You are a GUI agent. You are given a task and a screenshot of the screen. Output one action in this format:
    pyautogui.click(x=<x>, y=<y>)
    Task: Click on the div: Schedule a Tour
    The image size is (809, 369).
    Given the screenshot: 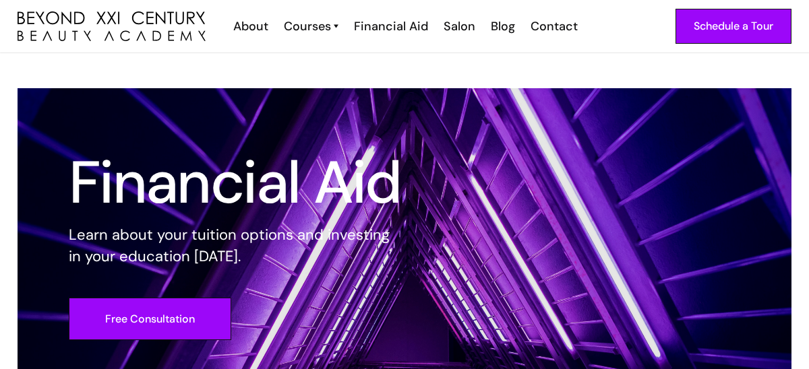 What is the action you would take?
    pyautogui.click(x=733, y=26)
    